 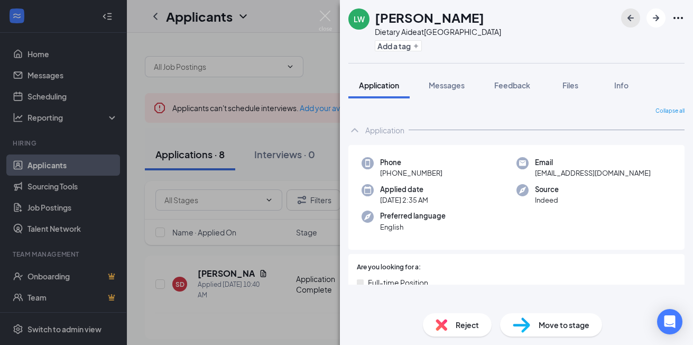 What do you see at coordinates (355, 130) in the screenshot?
I see `svg: ChevronUp` at bounding box center [355, 130].